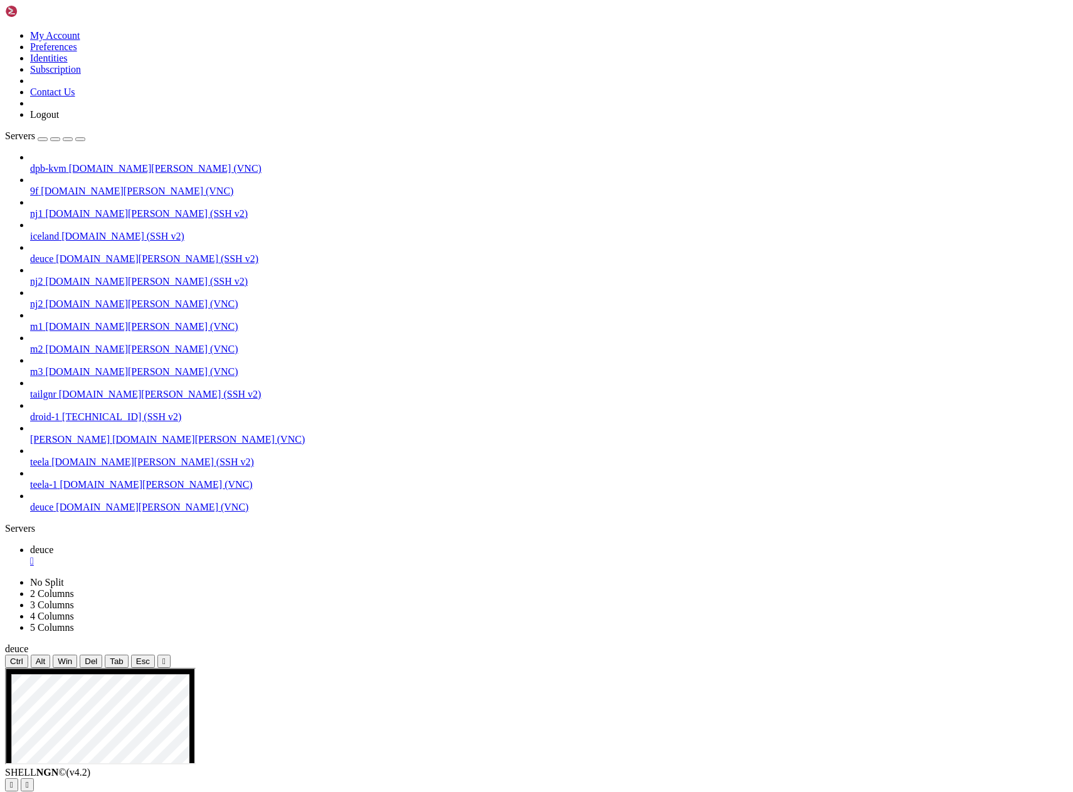  What do you see at coordinates (41, 661) in the screenshot?
I see `button: Alt` at bounding box center [41, 661].